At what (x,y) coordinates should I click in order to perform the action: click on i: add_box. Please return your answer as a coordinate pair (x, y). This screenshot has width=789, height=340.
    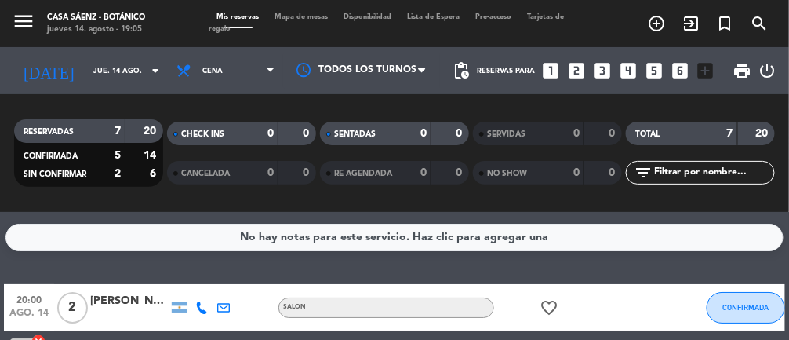
    Looking at the image, I should click on (706, 71).